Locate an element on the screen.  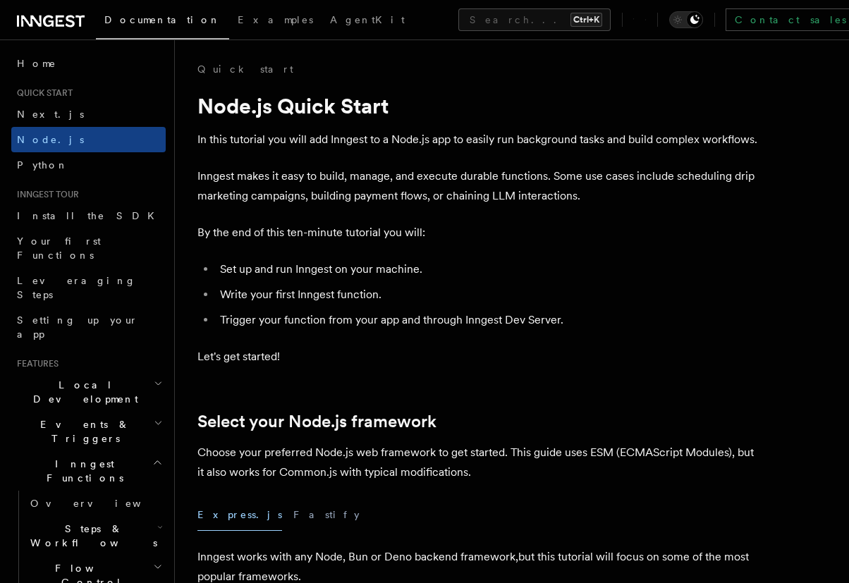
a: Overview is located at coordinates (95, 504).